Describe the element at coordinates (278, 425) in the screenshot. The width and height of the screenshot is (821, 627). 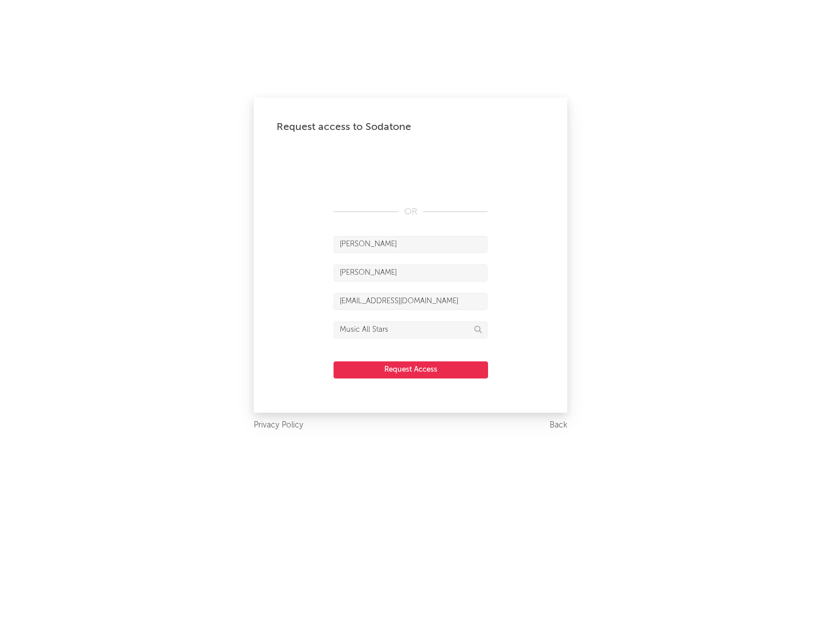
I see `a: Privacy Policy` at that location.